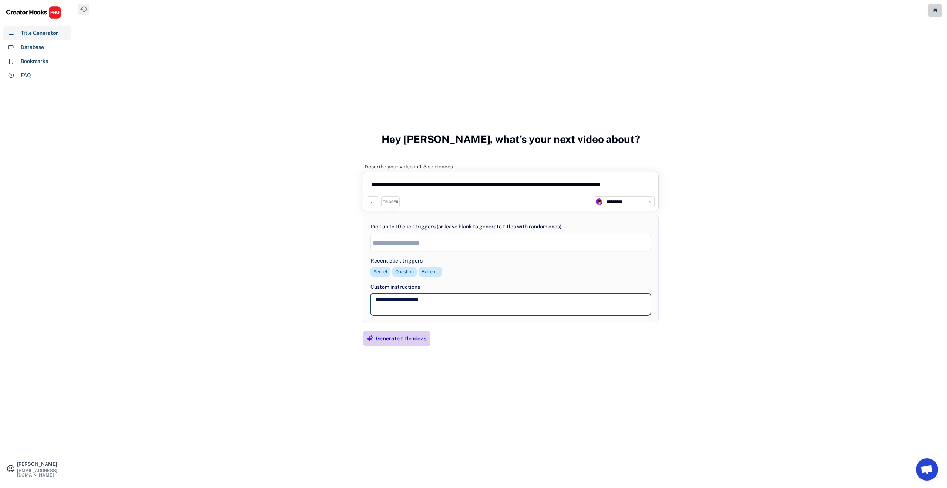 The image size is (947, 488). Describe the element at coordinates (599, 202) in the screenshot. I see `img: channels4_profile.jpg` at that location.